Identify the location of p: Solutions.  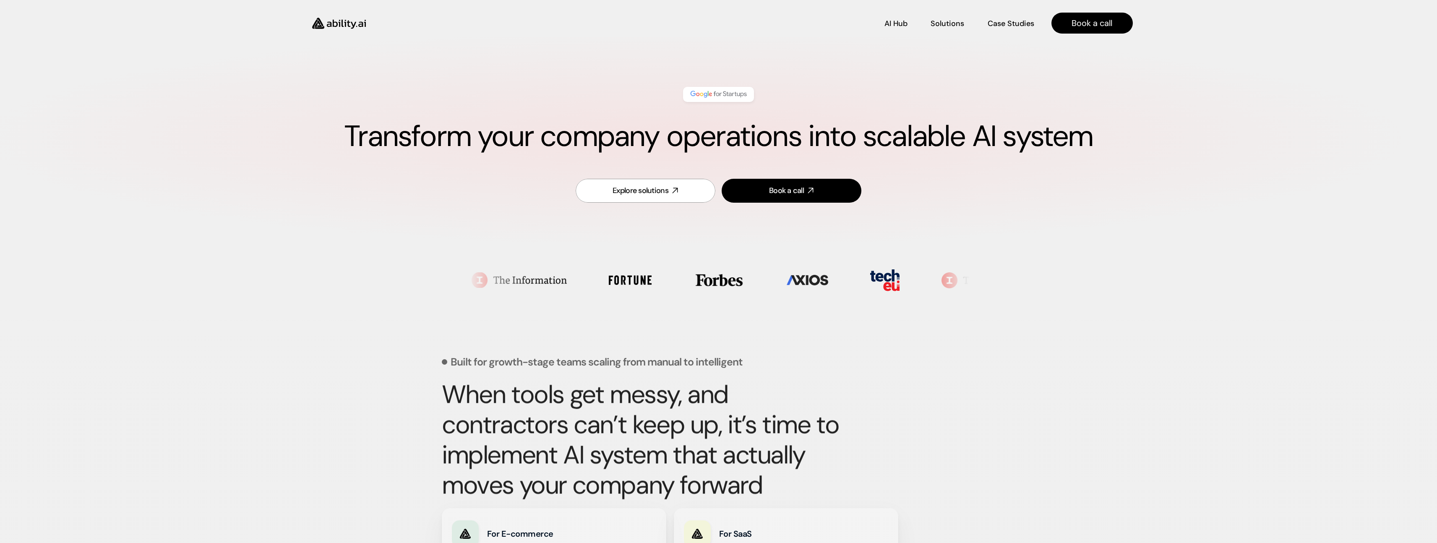
(948, 24).